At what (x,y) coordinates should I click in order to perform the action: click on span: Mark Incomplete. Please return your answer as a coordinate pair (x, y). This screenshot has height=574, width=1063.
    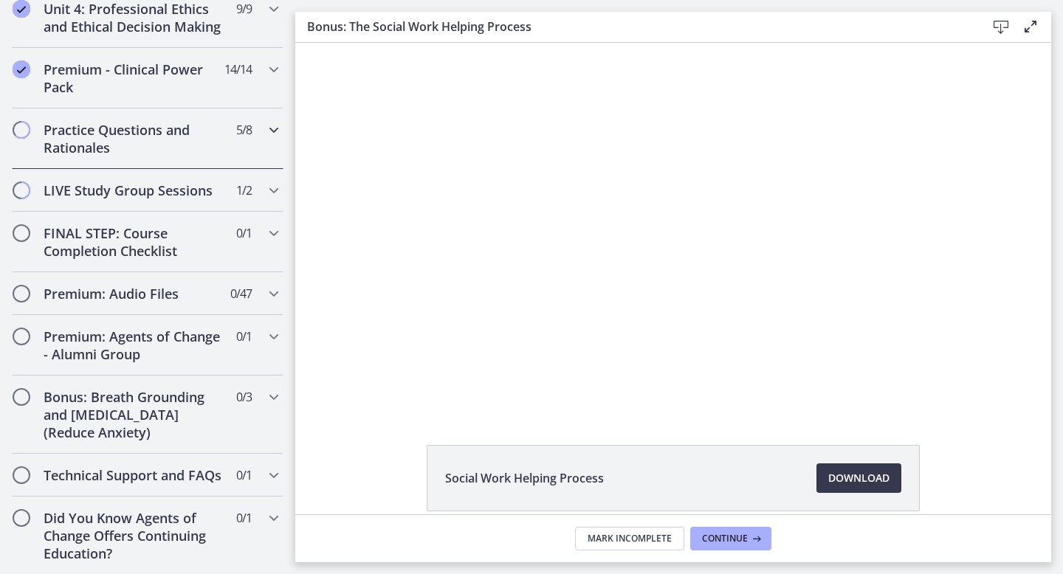
    Looking at the image, I should click on (630, 539).